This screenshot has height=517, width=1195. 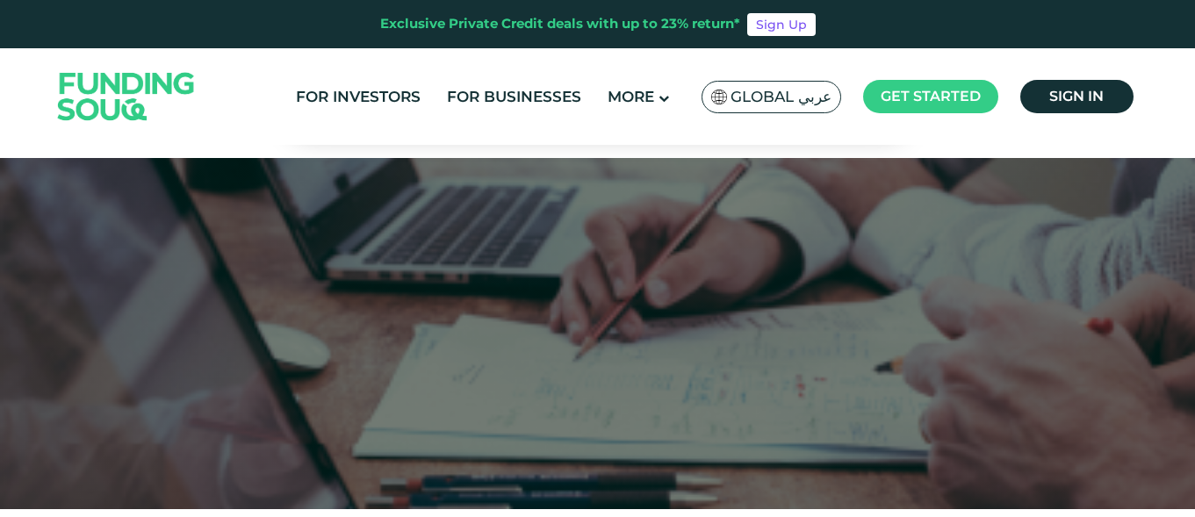 I want to click on span: Sign in, so click(x=1077, y=96).